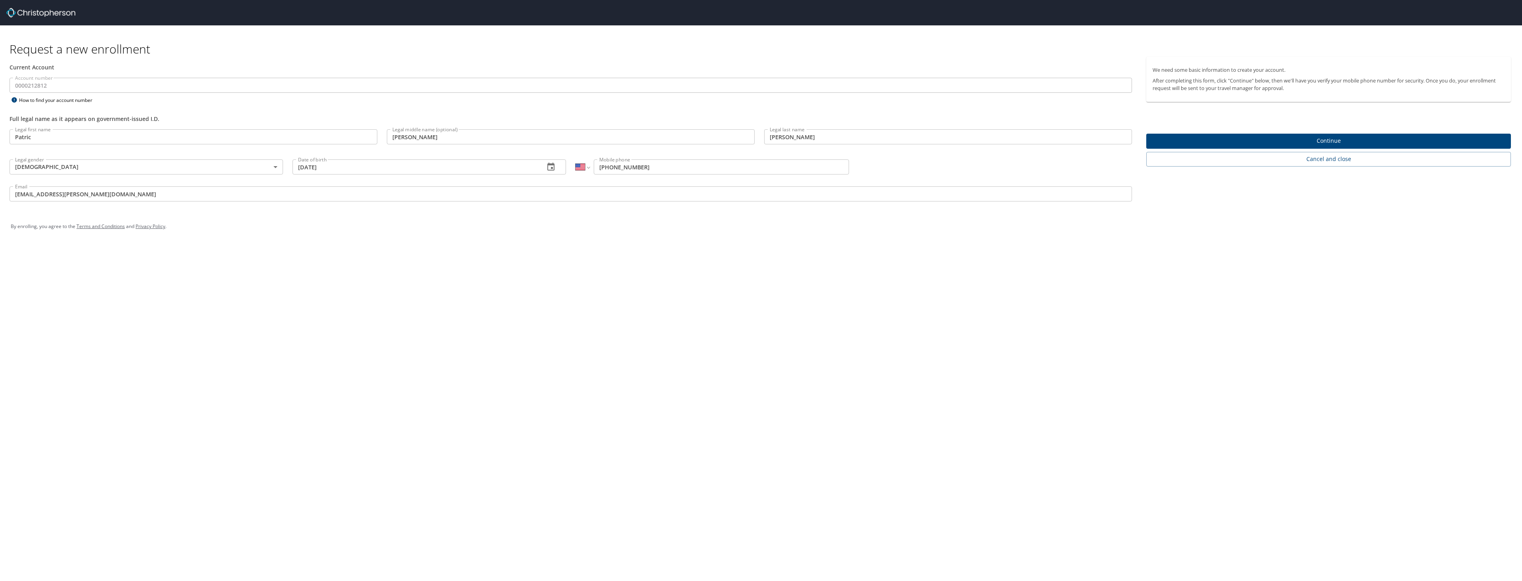 This screenshot has width=1522, height=581. I want to click on a: Terms and Conditions, so click(101, 226).